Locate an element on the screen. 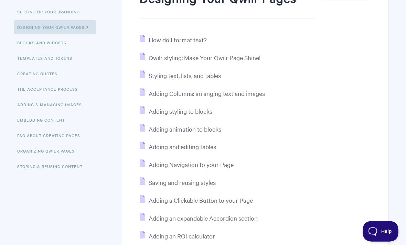 The width and height of the screenshot is (406, 245). a: Creating Quotes is located at coordinates (40, 74).